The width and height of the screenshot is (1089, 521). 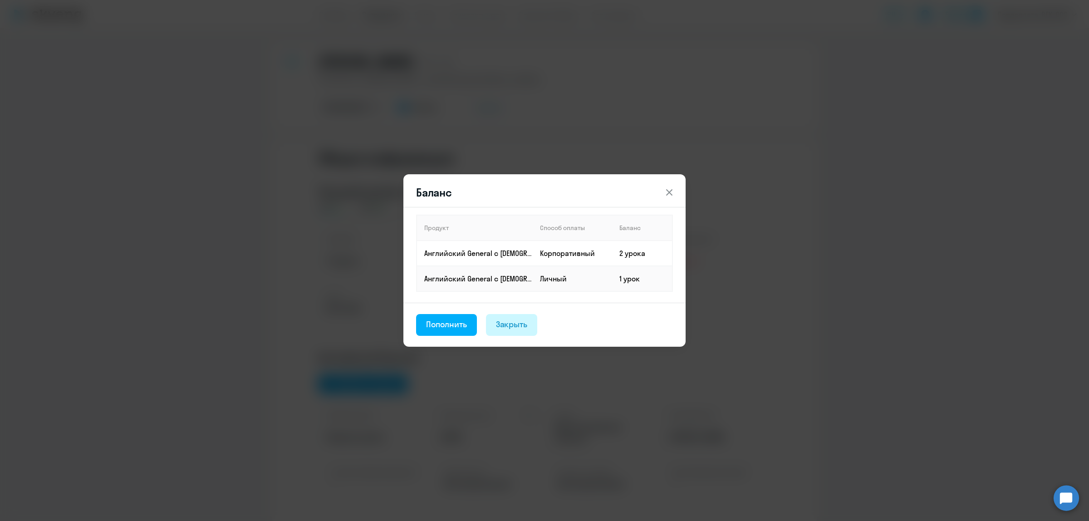 I want to click on button: Пополнить, so click(x=447, y=325).